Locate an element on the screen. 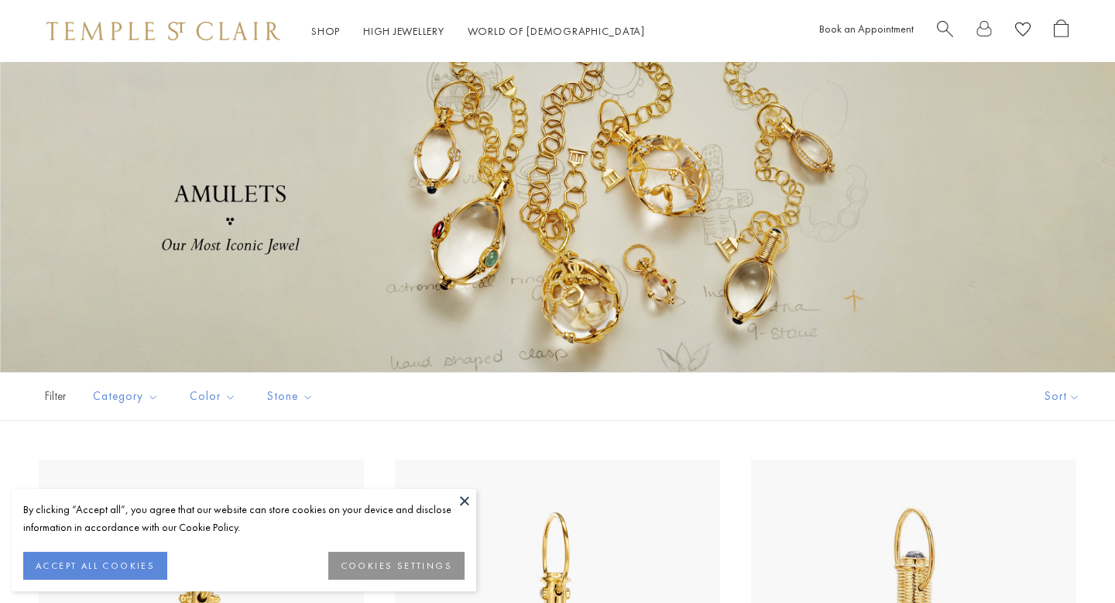  img: Temple St. Clair is located at coordinates (163, 31).